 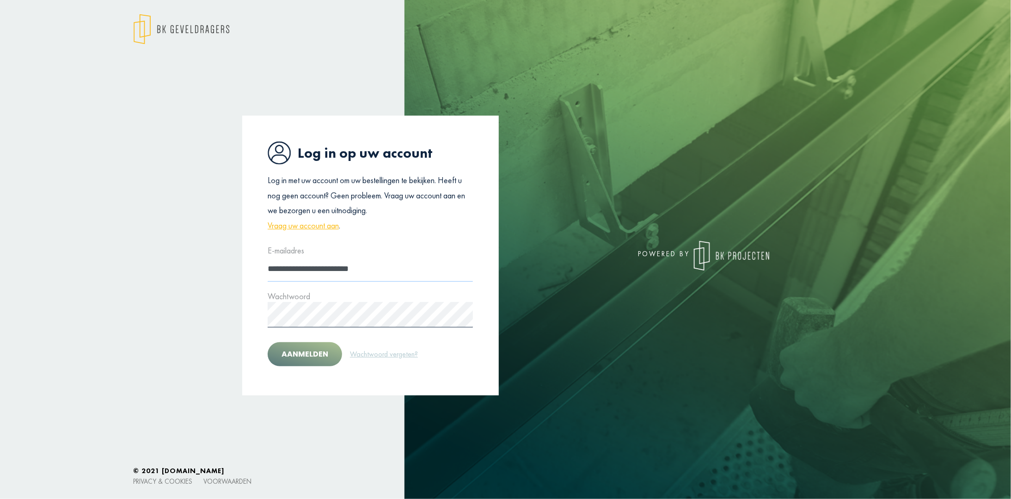 I want to click on img: icon, so click(x=279, y=153).